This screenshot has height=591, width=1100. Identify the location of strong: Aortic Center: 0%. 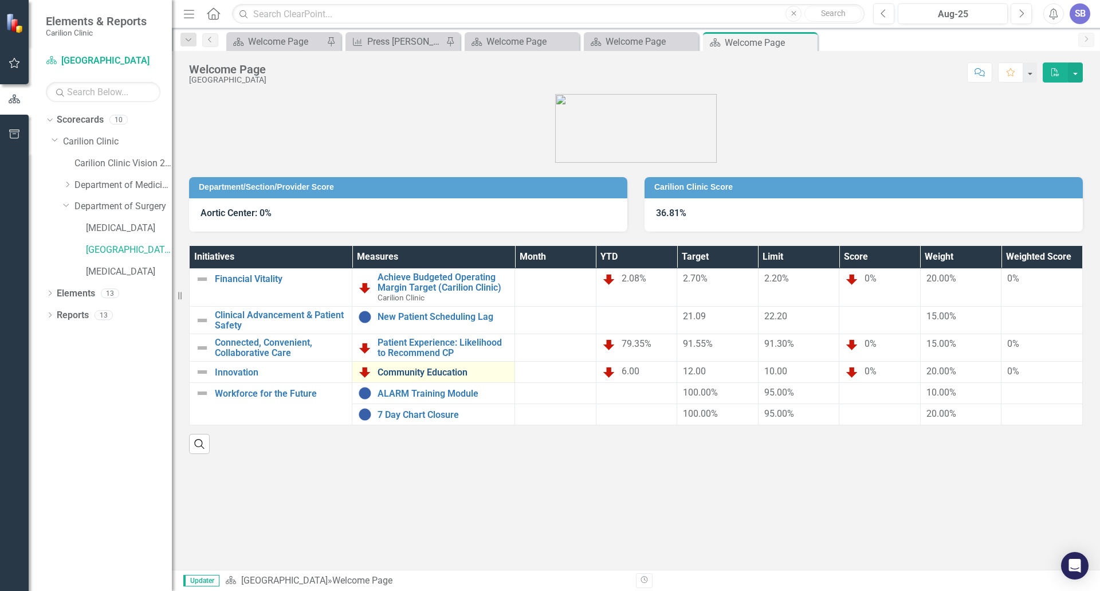
(236, 213).